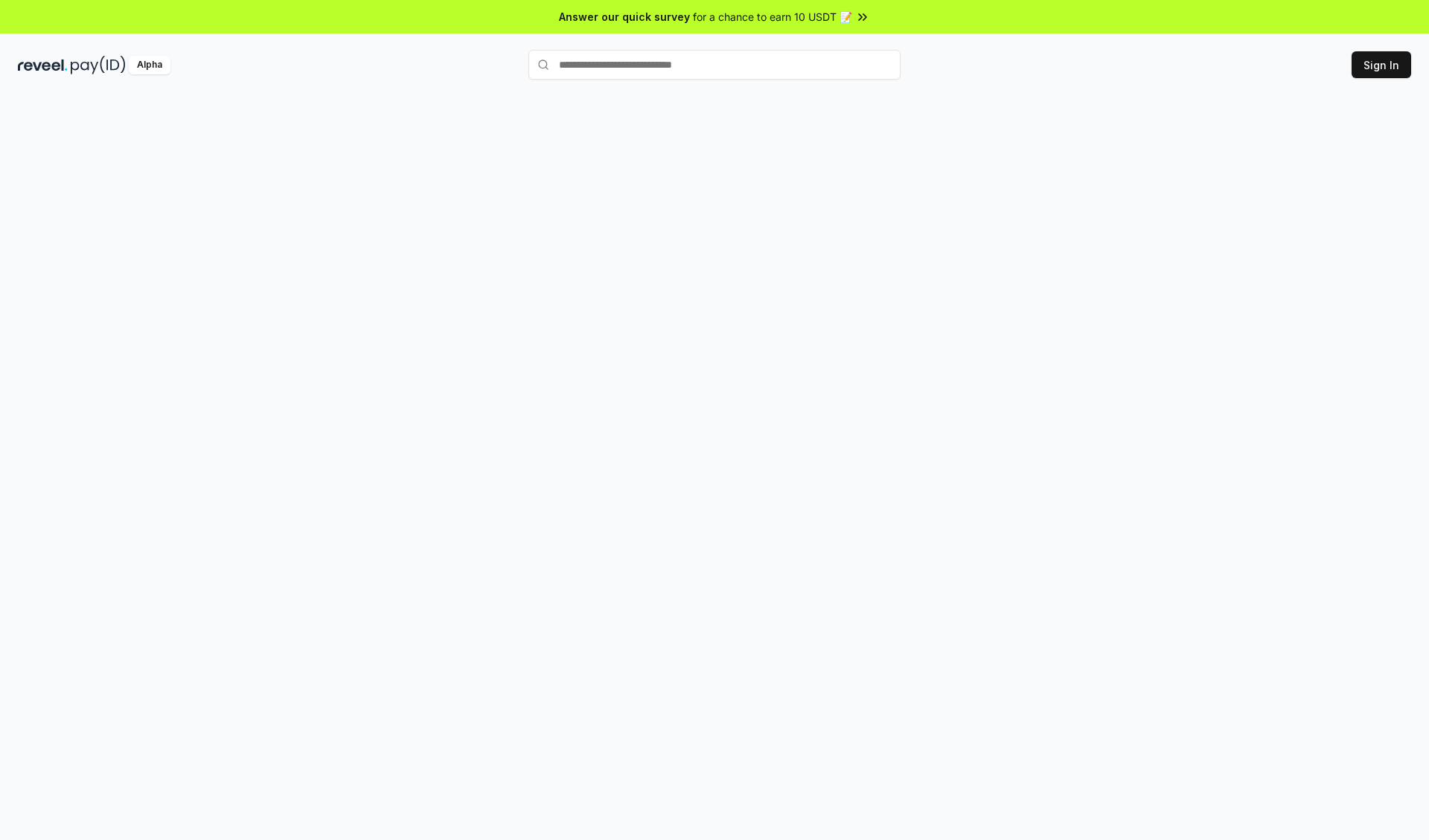 The image size is (1429, 840). I want to click on button: Sign In, so click(1381, 65).